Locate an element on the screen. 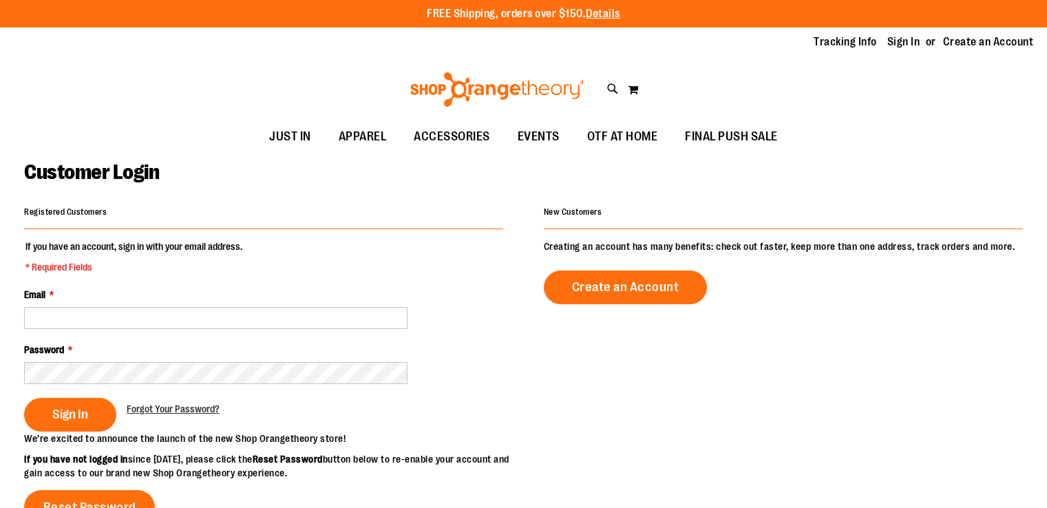 The width and height of the screenshot is (1047, 508). legend: If you have an account, sign in with your email address. is located at coordinates (134, 257).